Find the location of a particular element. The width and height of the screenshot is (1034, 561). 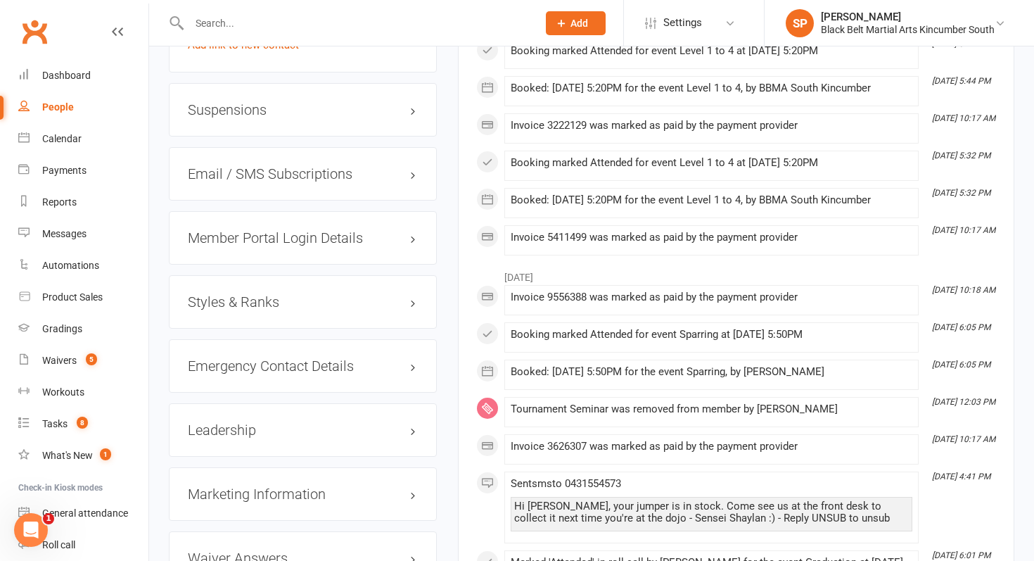

h3: Marketing Information is located at coordinates (303, 494).